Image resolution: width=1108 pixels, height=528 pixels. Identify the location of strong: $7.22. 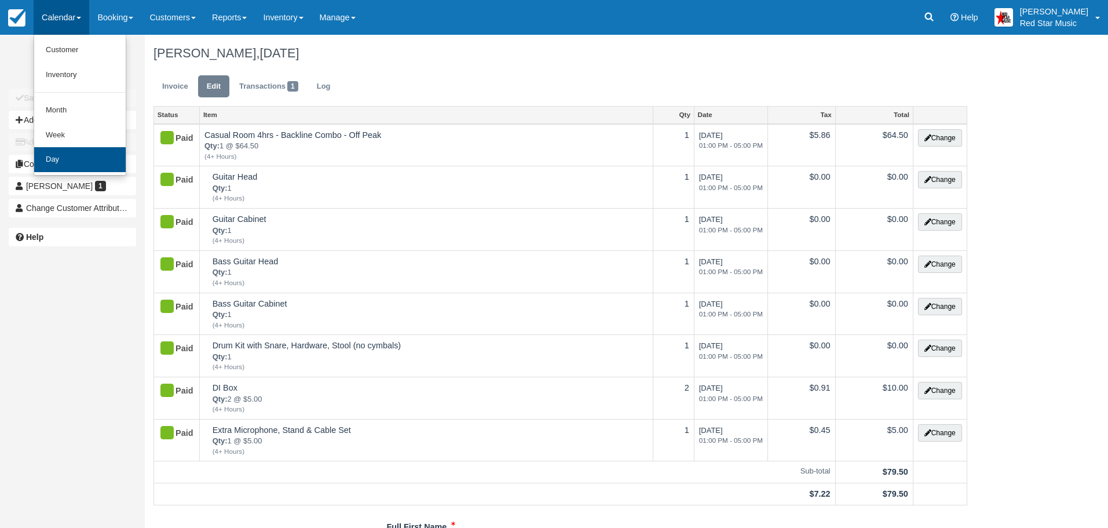
(820, 494).